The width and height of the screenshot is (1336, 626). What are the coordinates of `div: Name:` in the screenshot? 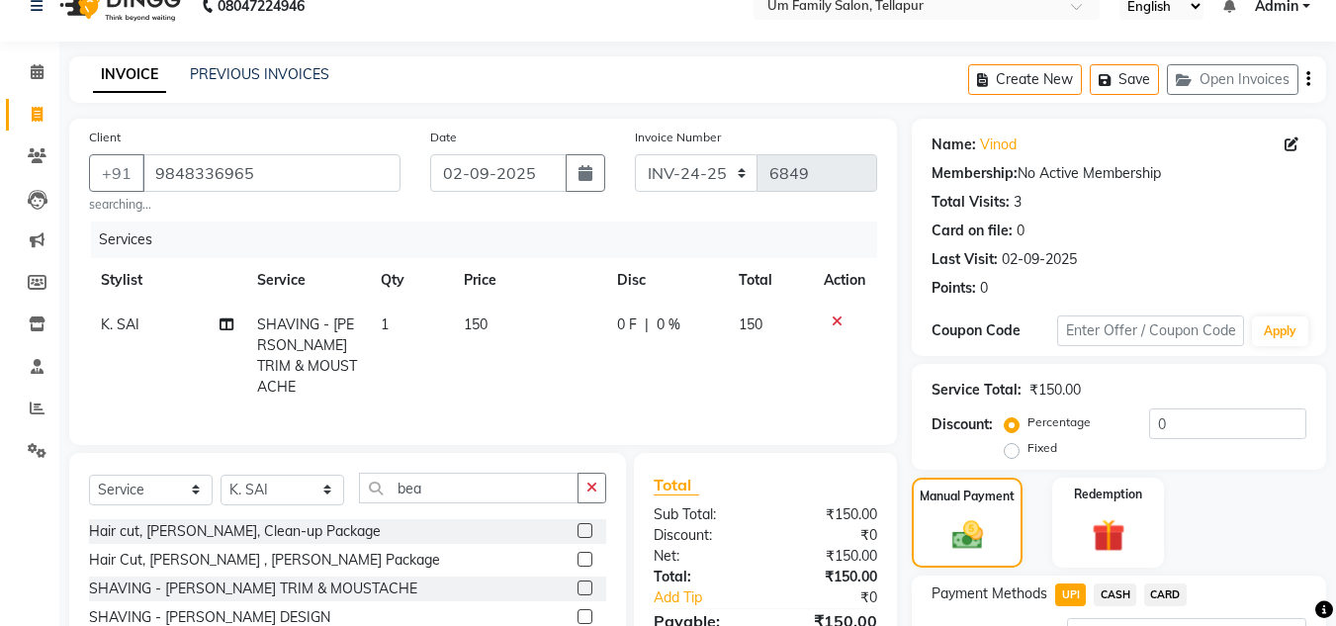 It's located at (953, 144).